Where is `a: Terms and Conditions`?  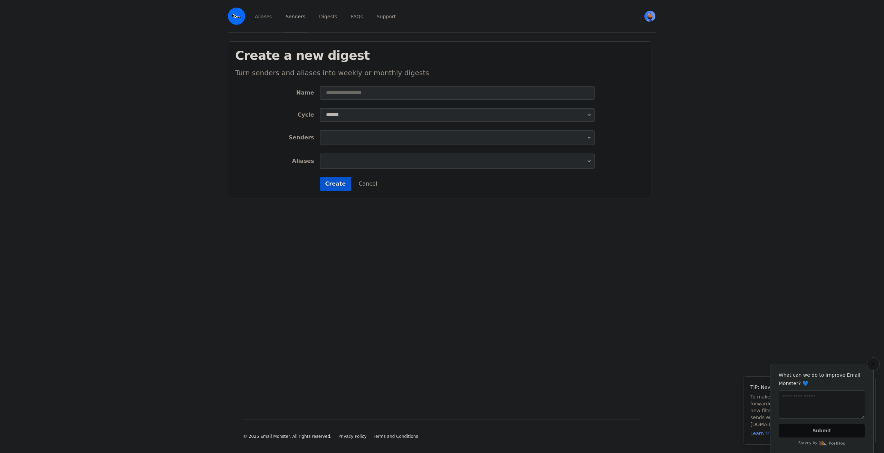
a: Terms and Conditions is located at coordinates (396, 437).